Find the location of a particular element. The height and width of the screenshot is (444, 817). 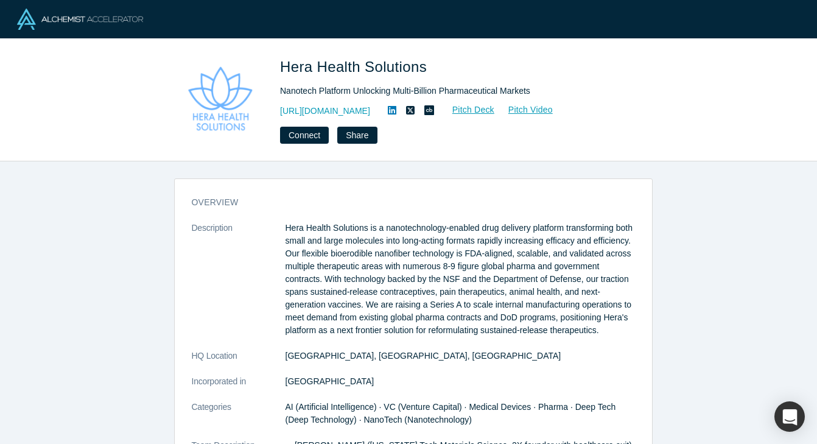

p: Hera Health Solutions is a nanotechnology-enabled drug delivery platform transforming both small ... is located at coordinates (460, 279).